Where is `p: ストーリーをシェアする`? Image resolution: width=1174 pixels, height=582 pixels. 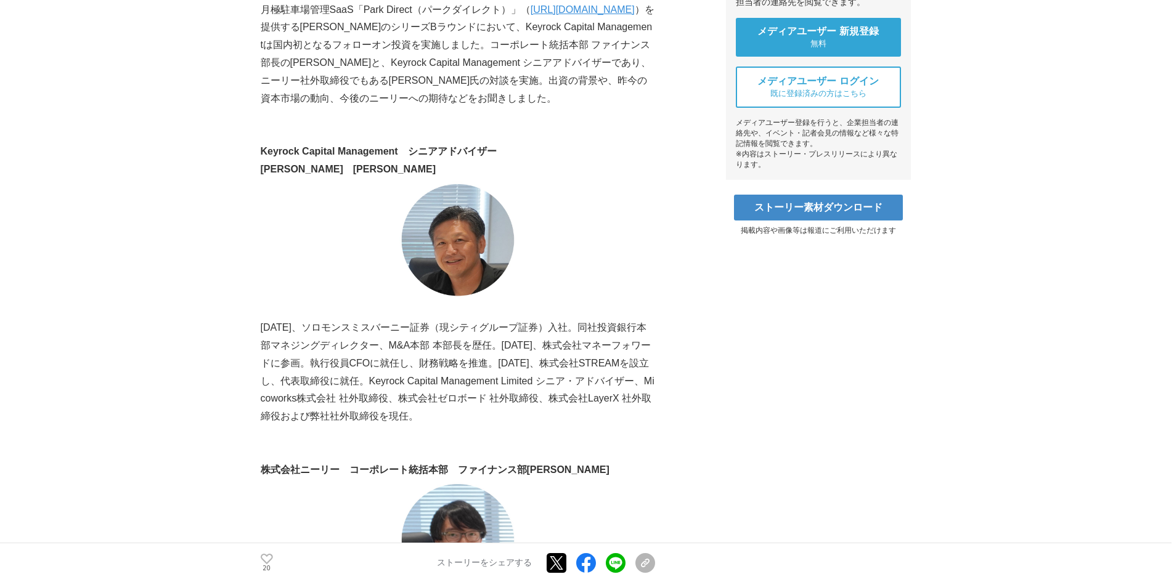 p: ストーリーをシェアする is located at coordinates (484, 563).